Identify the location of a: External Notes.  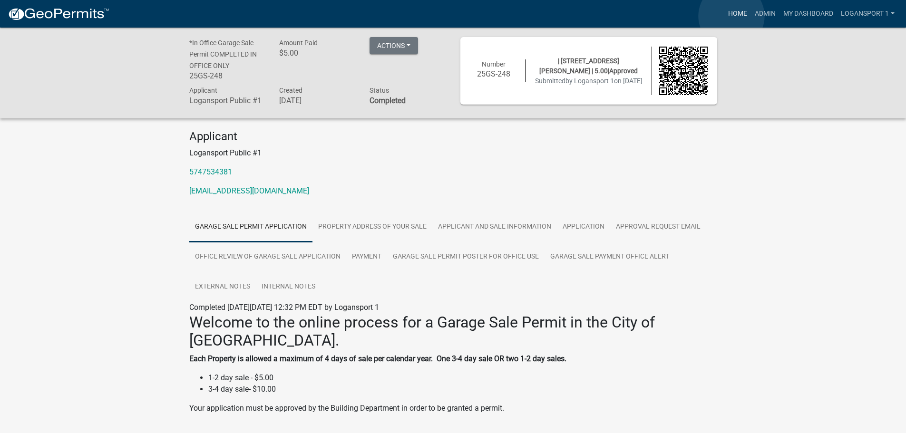
(223, 287).